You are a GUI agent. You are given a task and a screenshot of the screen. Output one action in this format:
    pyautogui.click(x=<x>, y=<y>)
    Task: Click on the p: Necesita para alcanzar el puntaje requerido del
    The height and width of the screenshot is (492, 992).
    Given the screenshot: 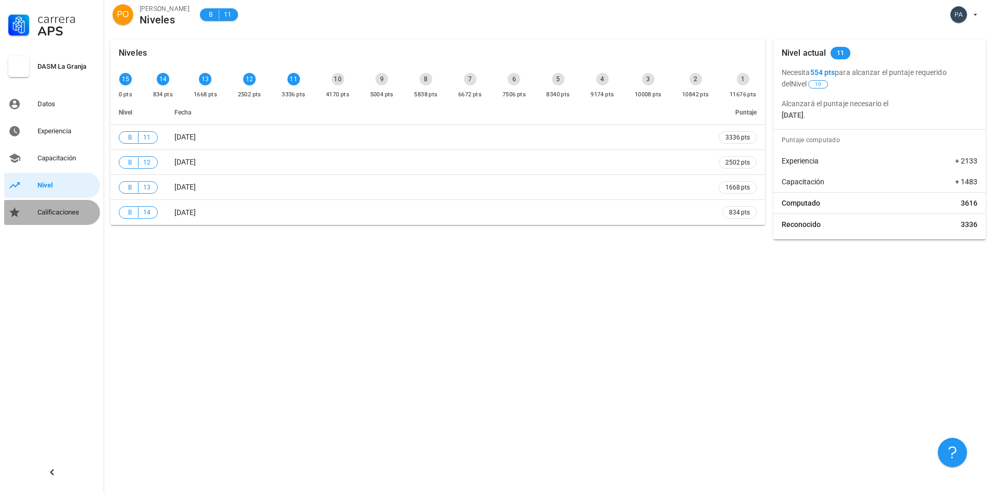 What is the action you would take?
    pyautogui.click(x=880, y=78)
    